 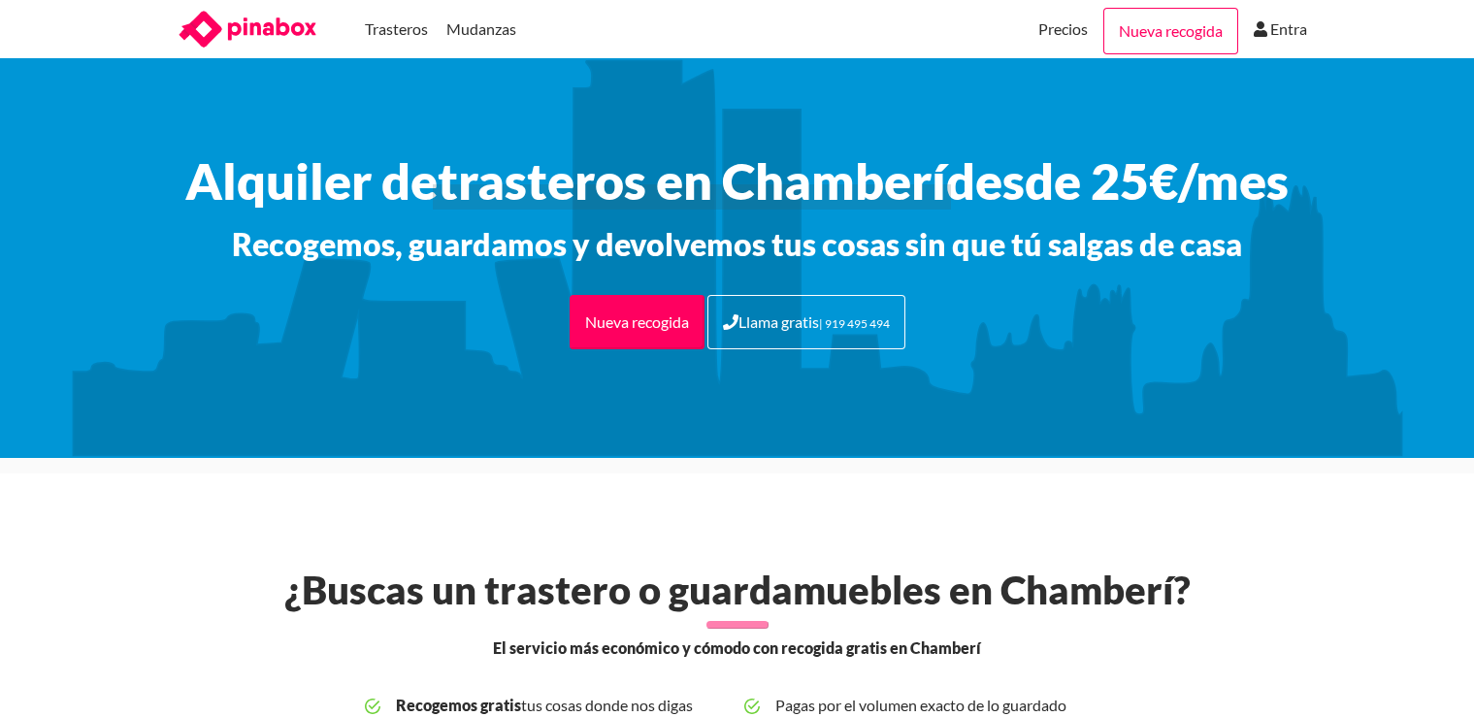 I want to click on h2: ¿Buscas un trastero o guardamuebles en Chamberí‎?, so click(x=738, y=590).